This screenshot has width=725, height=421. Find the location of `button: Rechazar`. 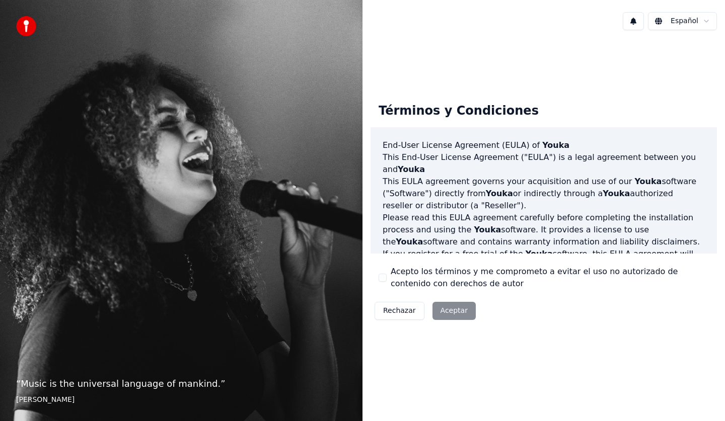

button: Rechazar is located at coordinates (399, 311).